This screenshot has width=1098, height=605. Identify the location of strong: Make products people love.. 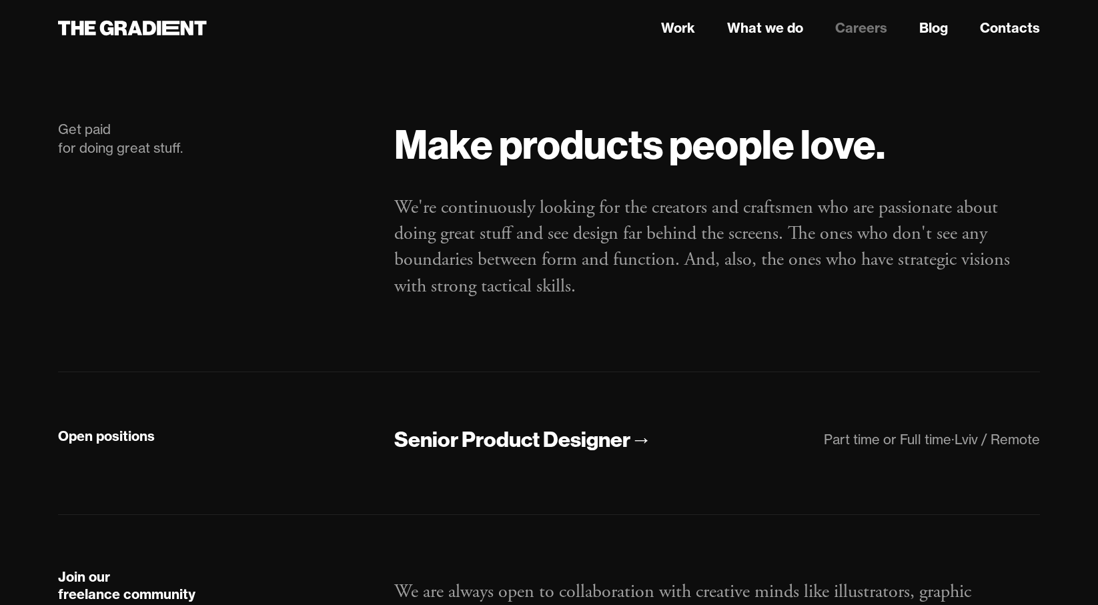
(640, 144).